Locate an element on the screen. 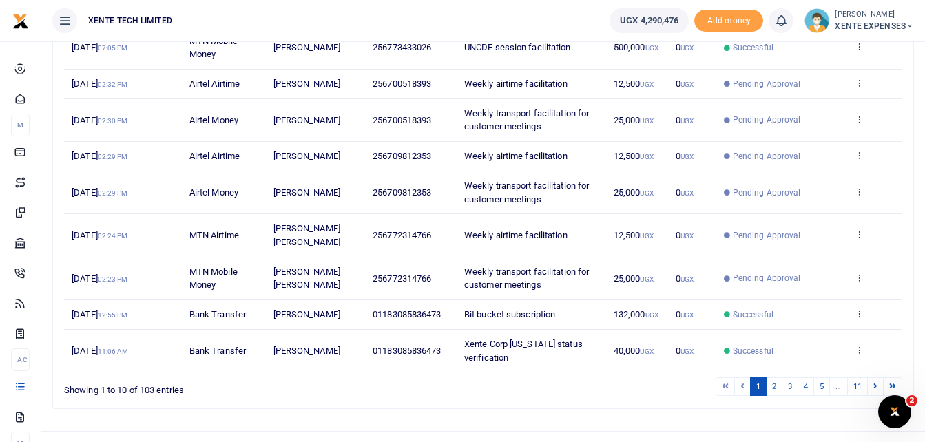  span: 256709812353 is located at coordinates (401, 192).